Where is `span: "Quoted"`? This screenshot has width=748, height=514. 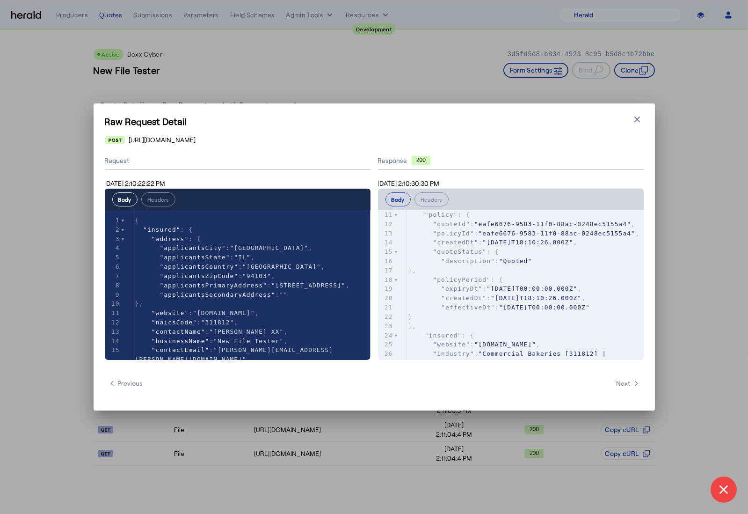 span: "Quoted" is located at coordinates (516, 261).